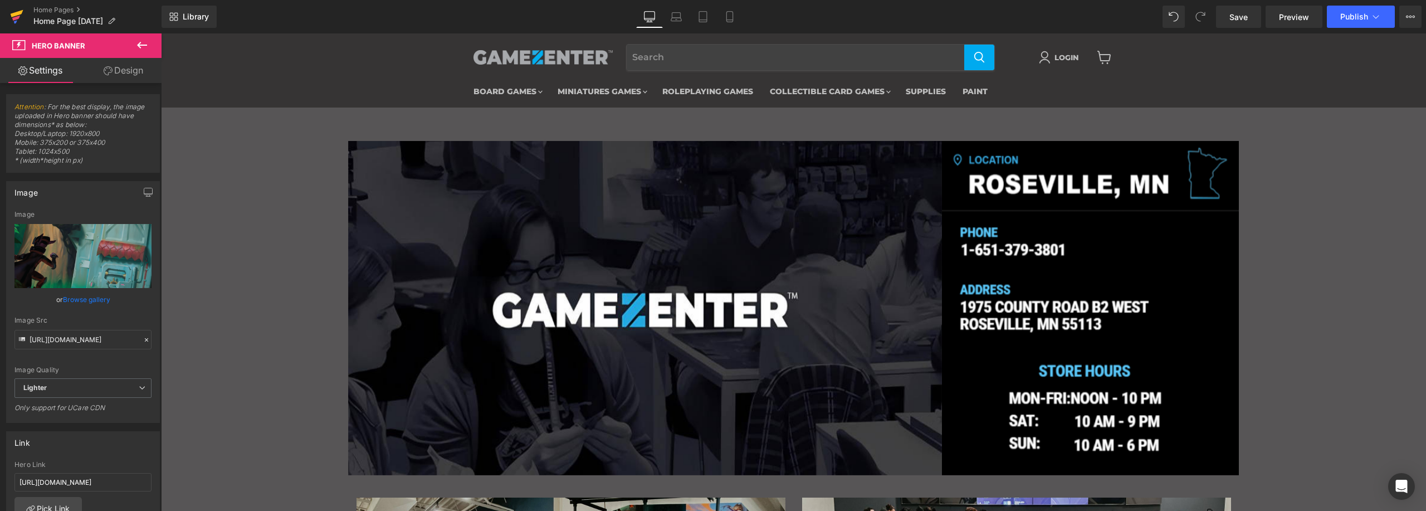 The image size is (1426, 511). I want to click on nav: Main, so click(633, 58).